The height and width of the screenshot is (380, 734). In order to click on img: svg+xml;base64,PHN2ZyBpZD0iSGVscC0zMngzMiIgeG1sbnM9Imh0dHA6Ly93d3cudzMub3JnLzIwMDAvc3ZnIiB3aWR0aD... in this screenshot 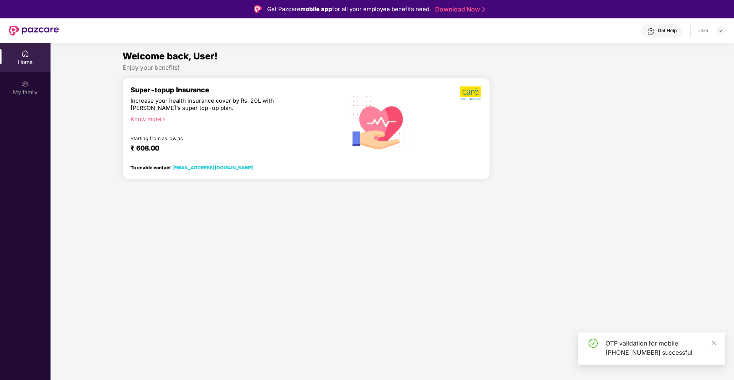, I will do `click(651, 31)`.